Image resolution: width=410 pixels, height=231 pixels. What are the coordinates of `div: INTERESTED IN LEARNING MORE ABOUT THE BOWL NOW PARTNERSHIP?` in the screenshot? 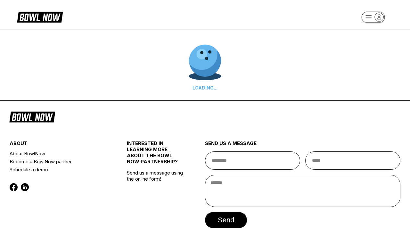 It's located at (156, 155).